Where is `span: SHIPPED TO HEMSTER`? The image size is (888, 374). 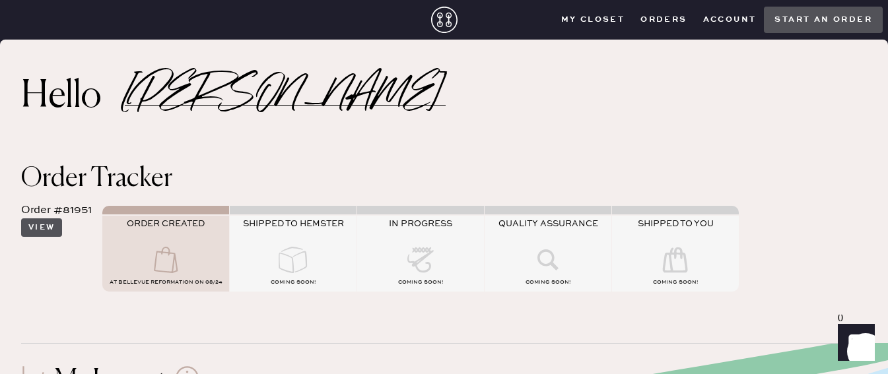
span: SHIPPED TO HEMSTER is located at coordinates (293, 224).